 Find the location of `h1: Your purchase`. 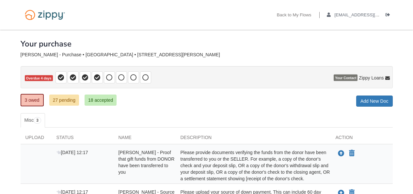

h1: Your purchase is located at coordinates (46, 44).